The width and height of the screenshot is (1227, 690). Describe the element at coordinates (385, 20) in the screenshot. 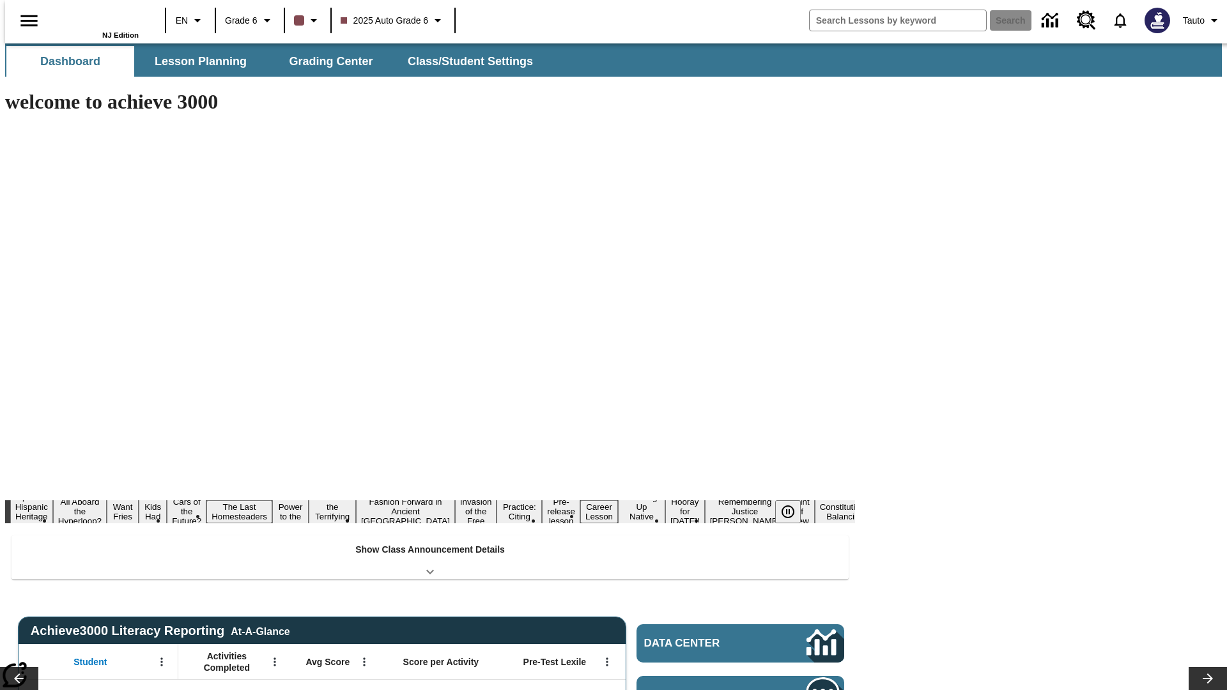

I see `span: 2025 Auto Grade 6` at that location.